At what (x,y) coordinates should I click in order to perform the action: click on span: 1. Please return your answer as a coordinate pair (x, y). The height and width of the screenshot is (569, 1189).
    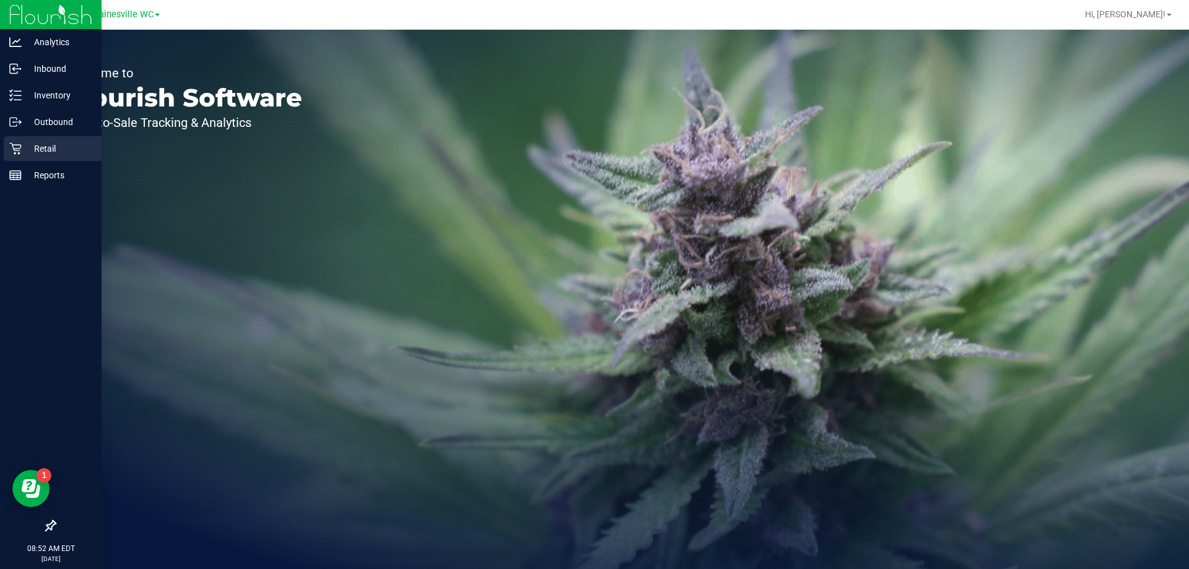
    Looking at the image, I should click on (7, 7).